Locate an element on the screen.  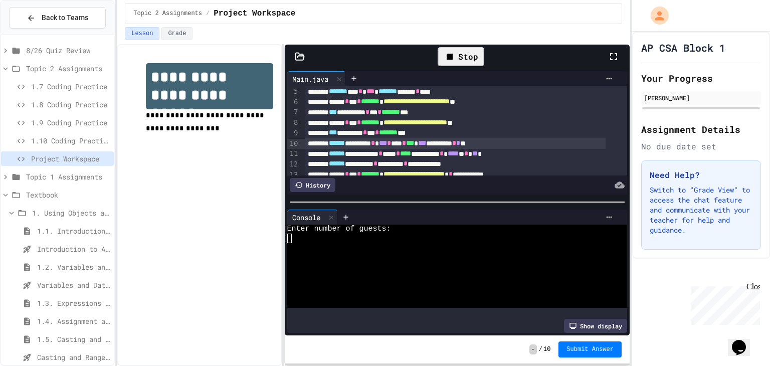
span: 8/26 Quiz Review is located at coordinates (68, 50).